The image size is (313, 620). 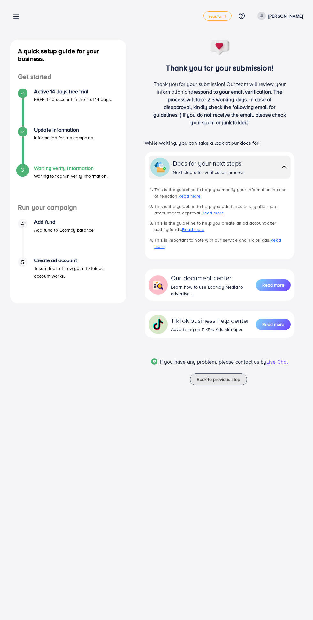 I want to click on li: Create ad account, so click(x=68, y=276).